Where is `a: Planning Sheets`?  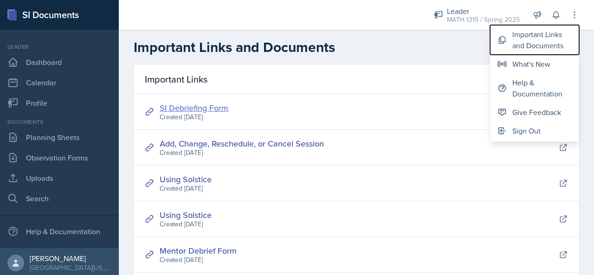 a: Planning Sheets is located at coordinates (59, 137).